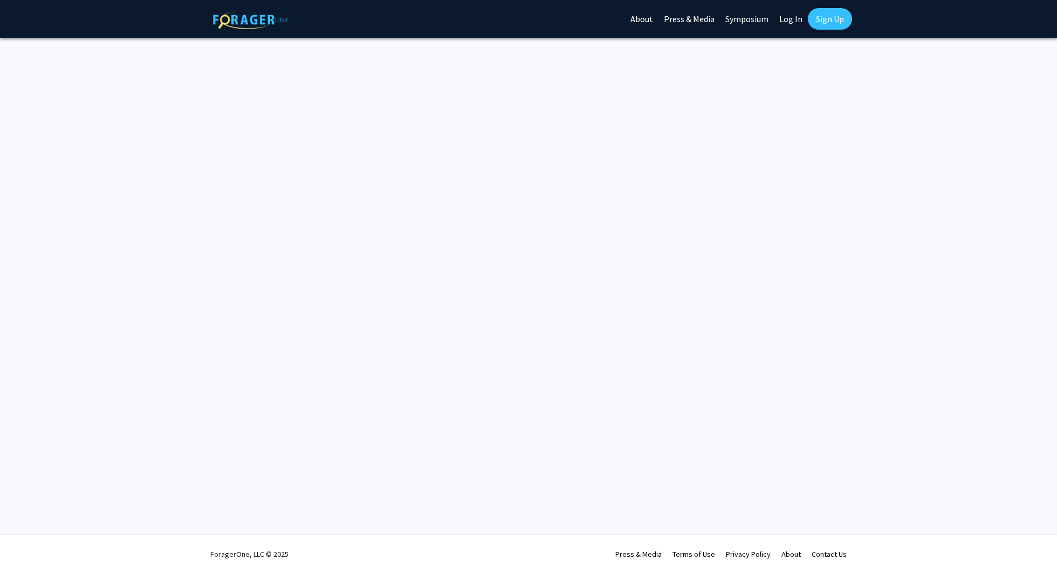 Image resolution: width=1057 pixels, height=573 pixels. I want to click on a: Contact Us, so click(829, 555).